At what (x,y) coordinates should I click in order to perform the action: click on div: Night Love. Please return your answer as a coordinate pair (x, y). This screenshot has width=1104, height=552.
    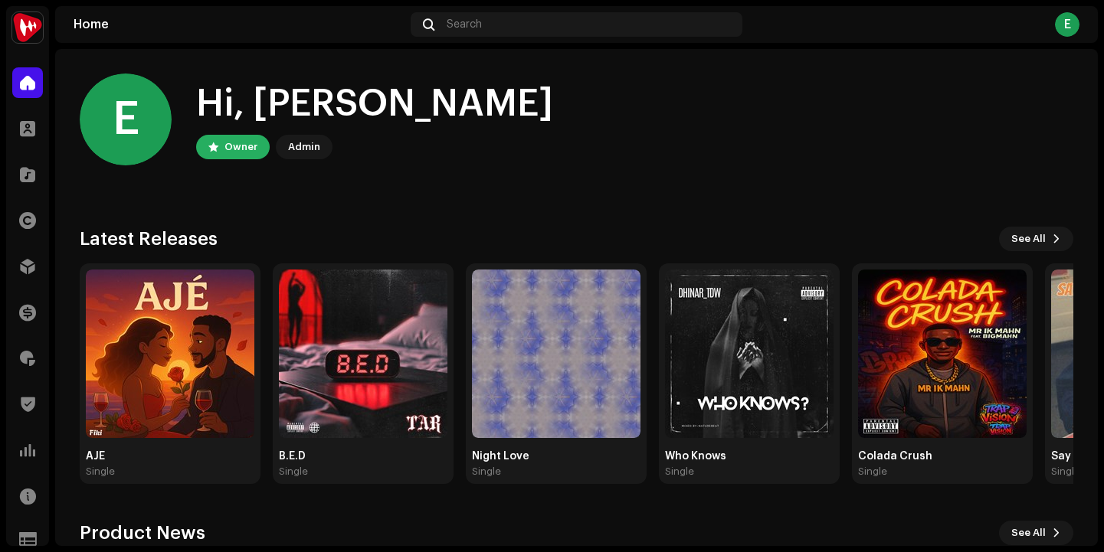
    Looking at the image, I should click on (556, 457).